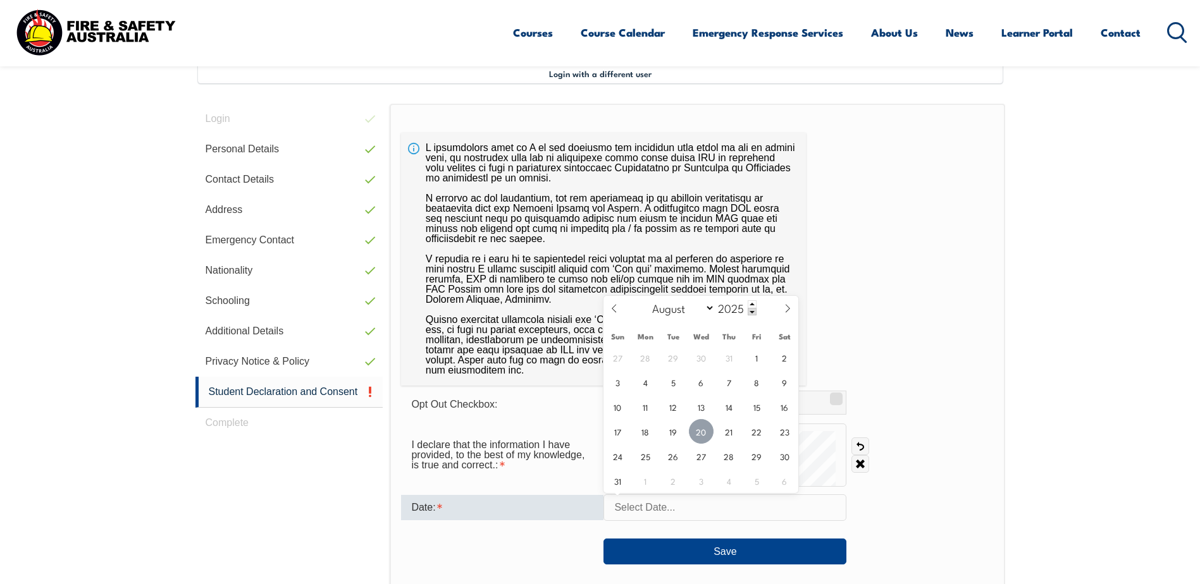  What do you see at coordinates (701, 407) in the screenshot?
I see `span: August 13, 2025` at bounding box center [701, 407].